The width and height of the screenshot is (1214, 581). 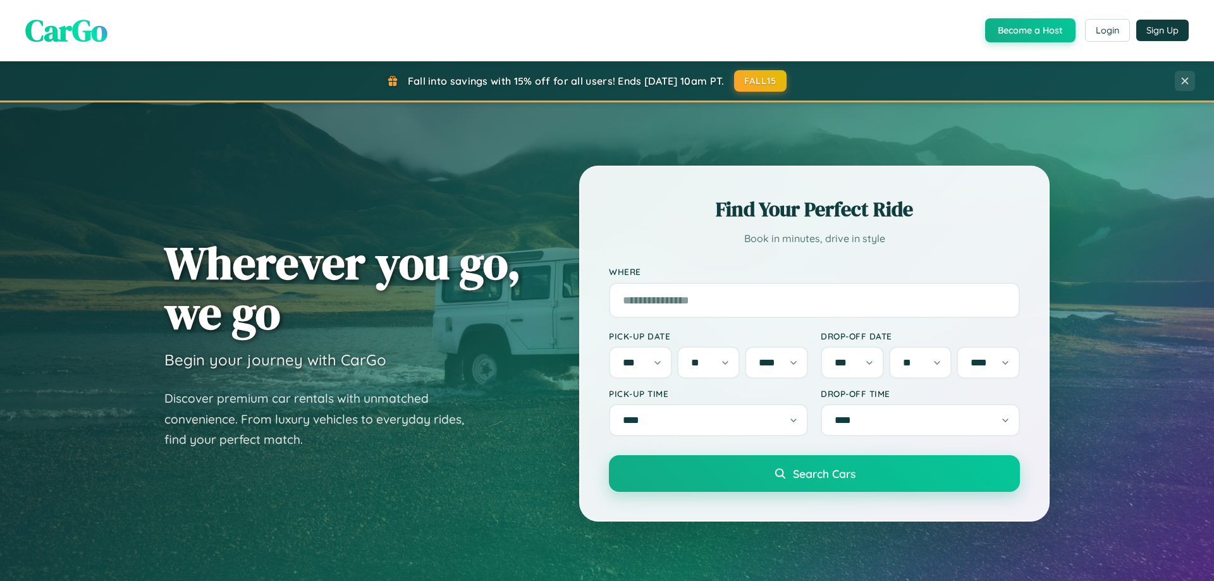 I want to click on button: Become a Host, so click(x=1030, y=30).